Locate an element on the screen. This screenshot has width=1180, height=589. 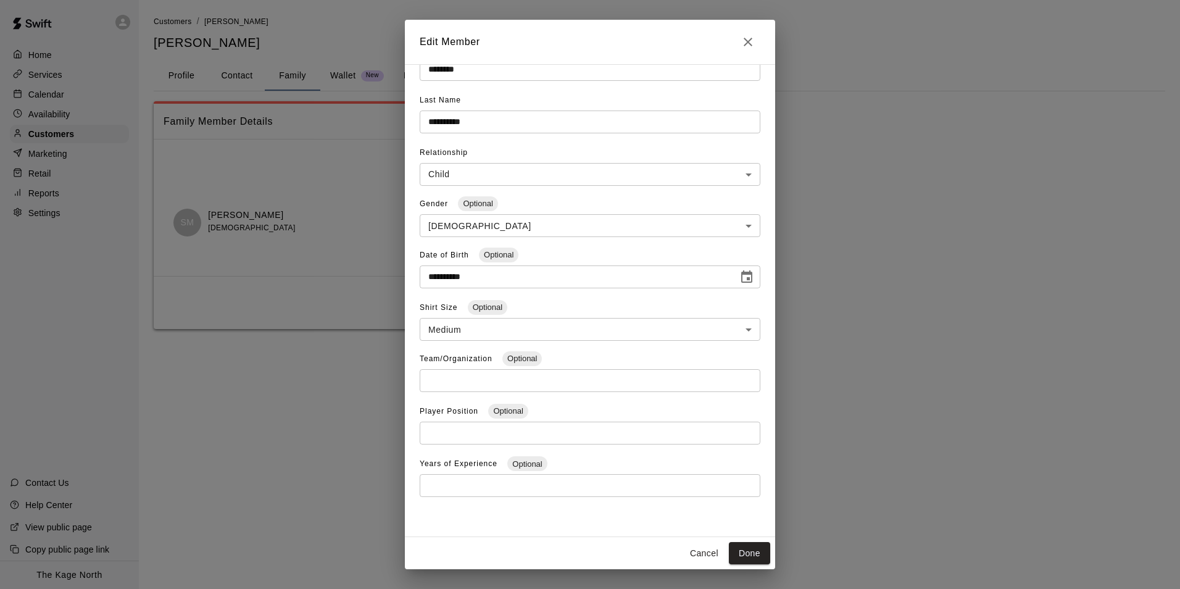
span: Last Name is located at coordinates (440, 100).